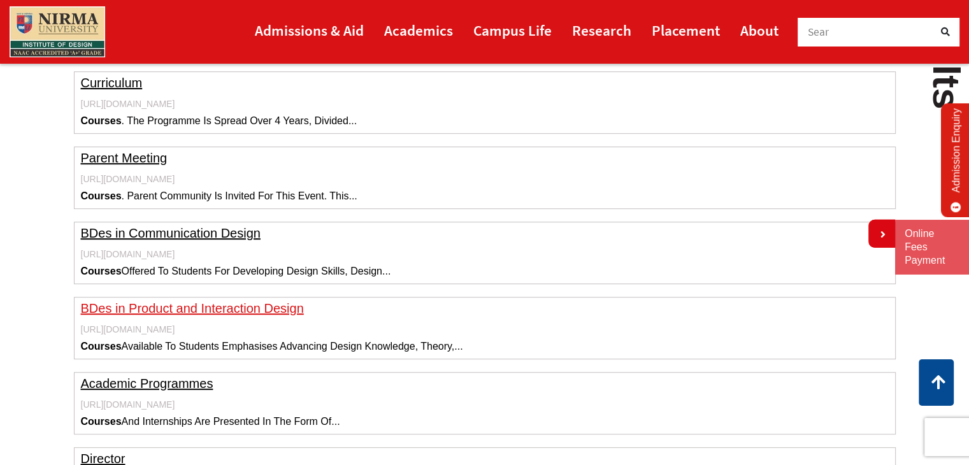 This screenshot has height=465, width=969. Describe the element at coordinates (147, 383) in the screenshot. I see `a: Academic Programmes` at that location.